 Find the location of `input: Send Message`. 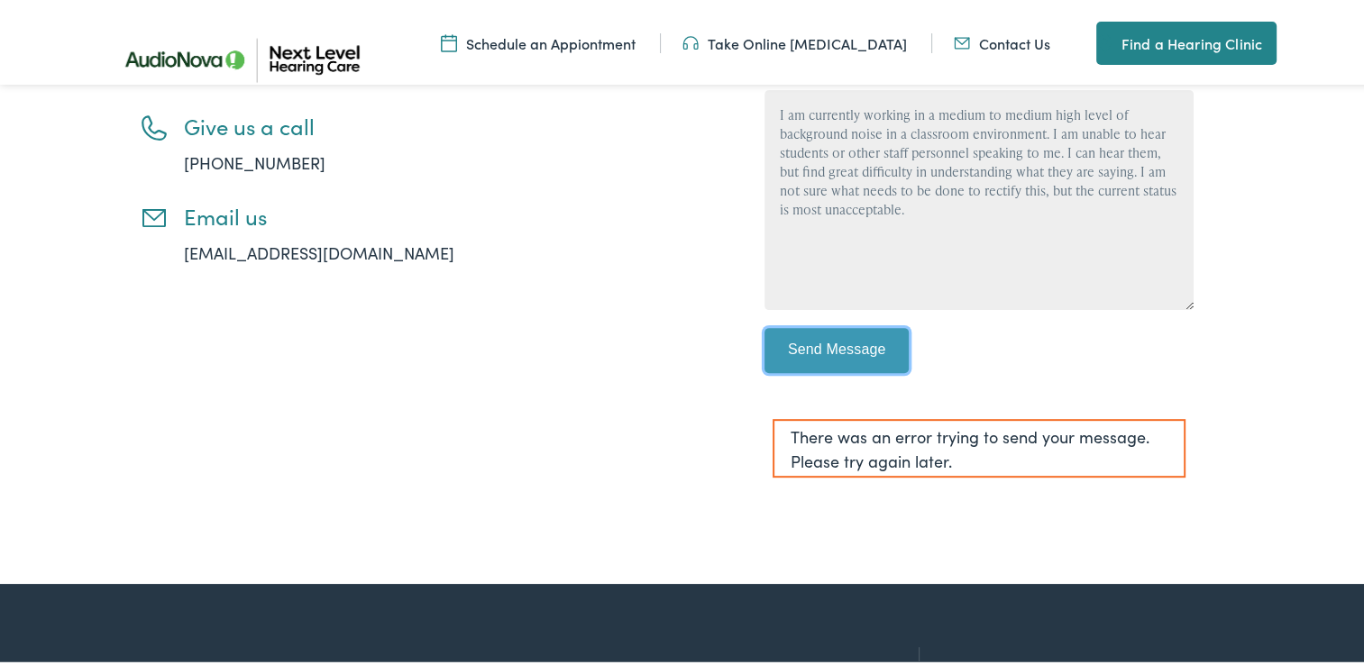

input: Send Message is located at coordinates (836, 347).